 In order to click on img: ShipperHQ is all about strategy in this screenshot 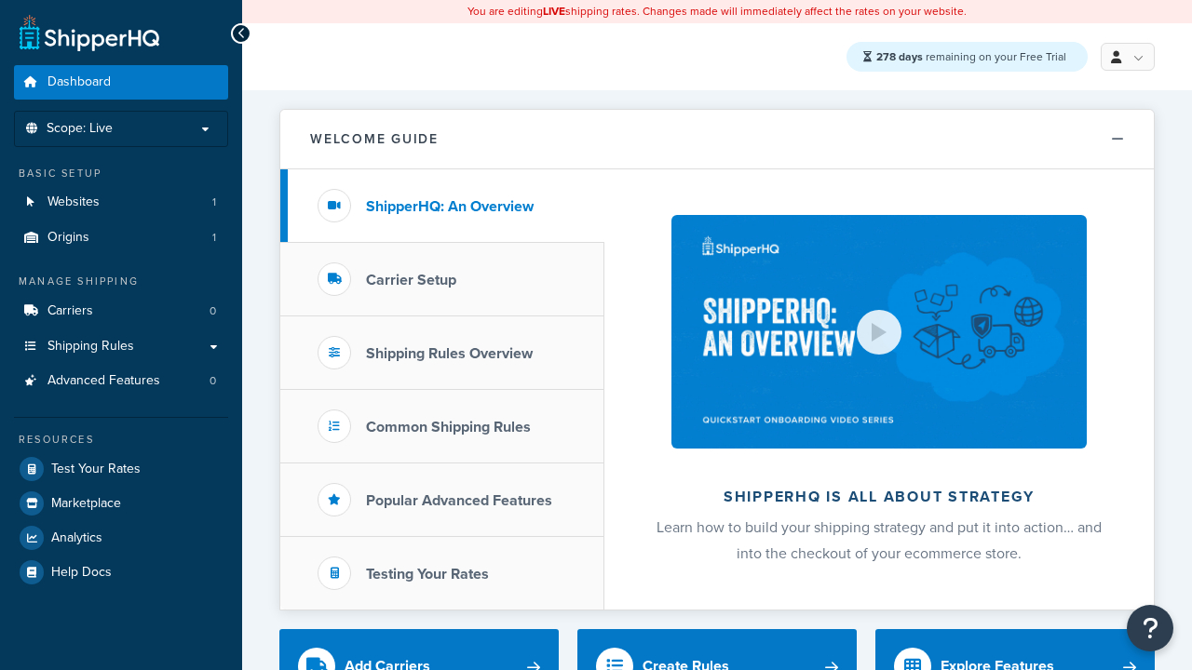, I will do `click(879, 331)`.